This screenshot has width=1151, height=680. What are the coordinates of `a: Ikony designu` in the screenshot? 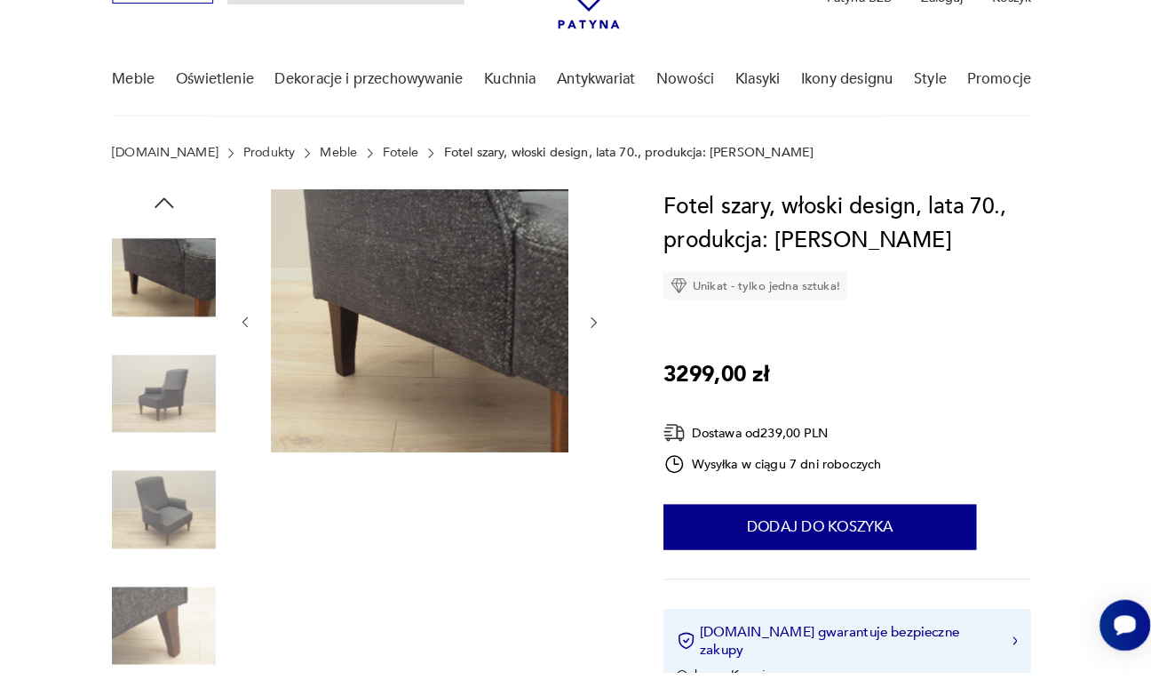 It's located at (844, 100).